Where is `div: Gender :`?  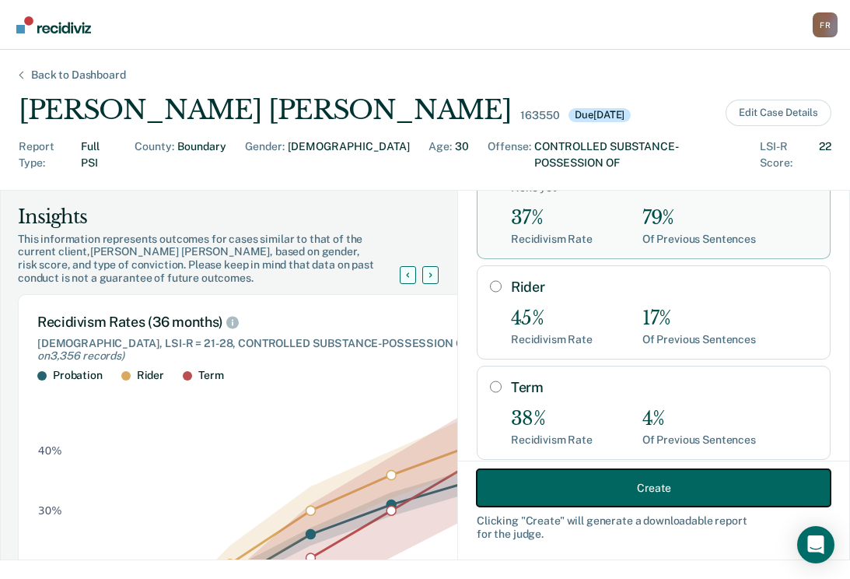
div: Gender : is located at coordinates (264, 155).